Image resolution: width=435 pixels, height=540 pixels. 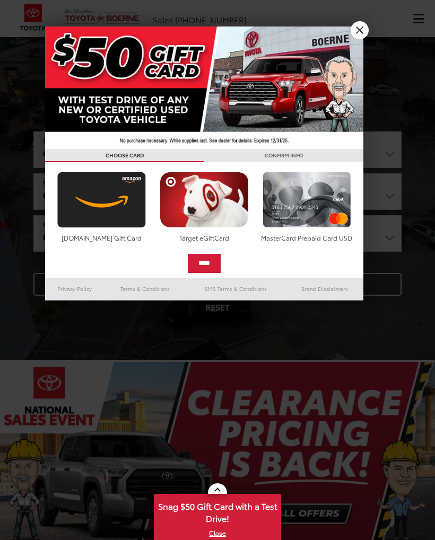 What do you see at coordinates (75, 289) in the screenshot?
I see `a: Privacy Policy` at bounding box center [75, 289].